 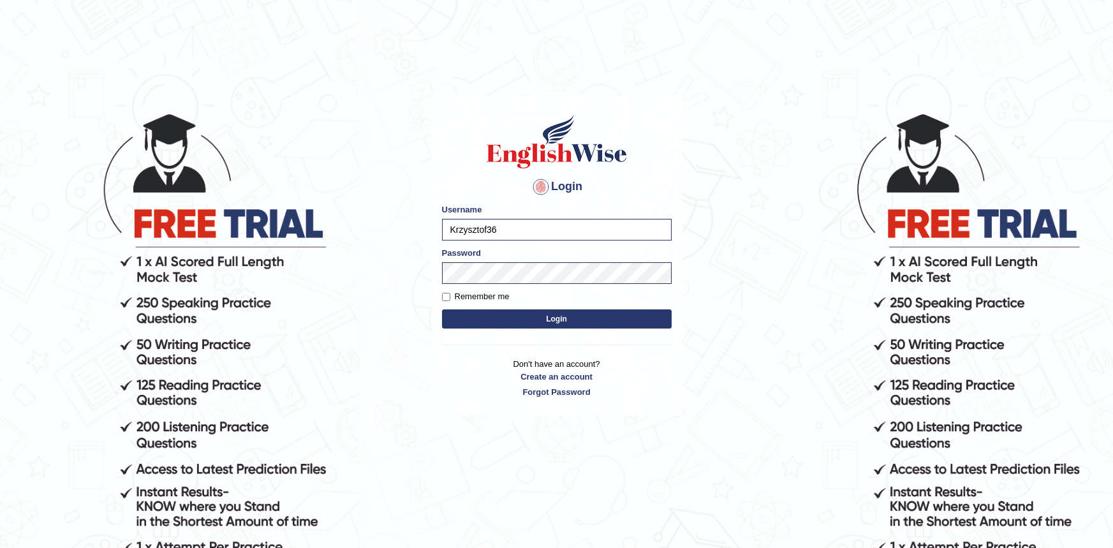 What do you see at coordinates (476, 297) in the screenshot?
I see `label: Remember me` at bounding box center [476, 297].